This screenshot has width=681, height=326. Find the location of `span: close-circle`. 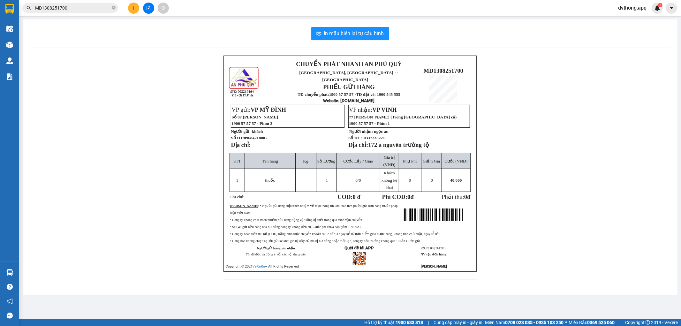

span: close-circle is located at coordinates (114, 8).